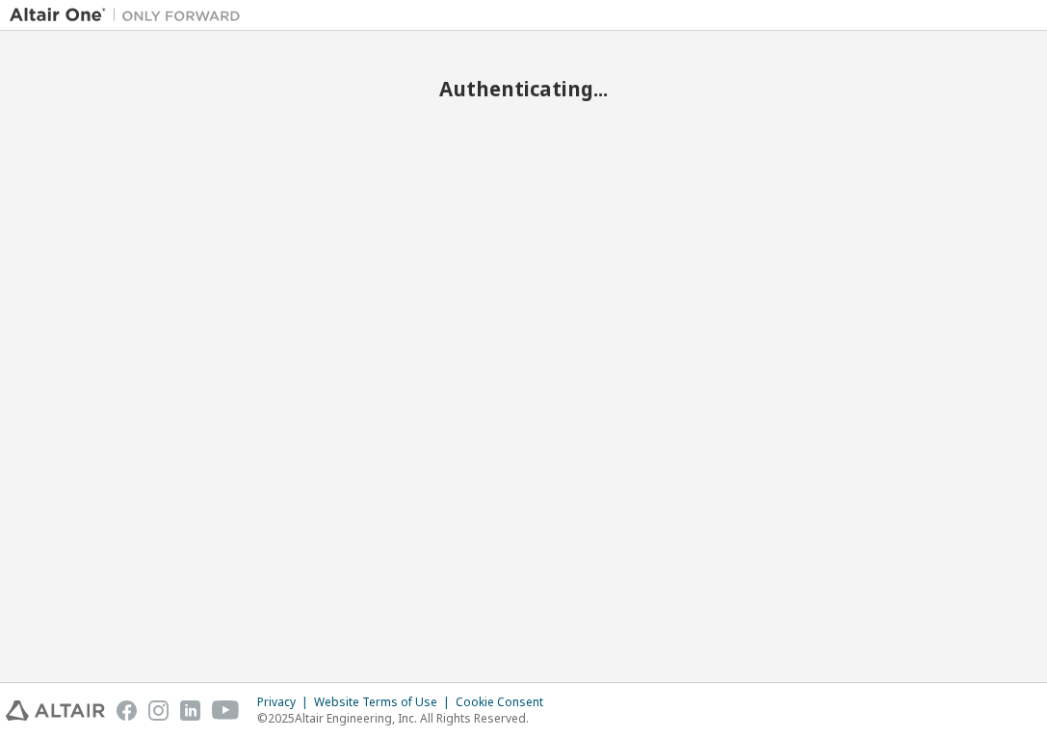  I want to click on img: instagram.svg, so click(158, 710).